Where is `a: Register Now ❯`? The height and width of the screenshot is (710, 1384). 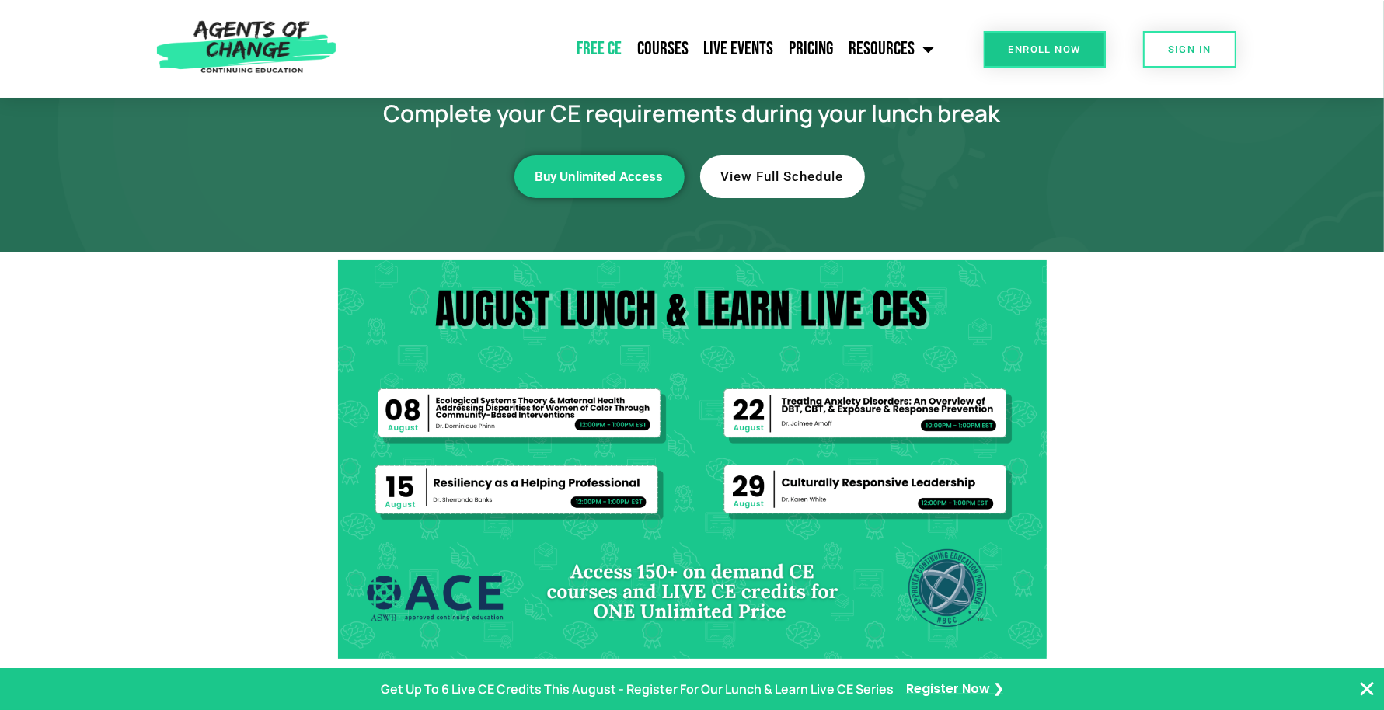 a: Register Now ❯ is located at coordinates (954, 689).